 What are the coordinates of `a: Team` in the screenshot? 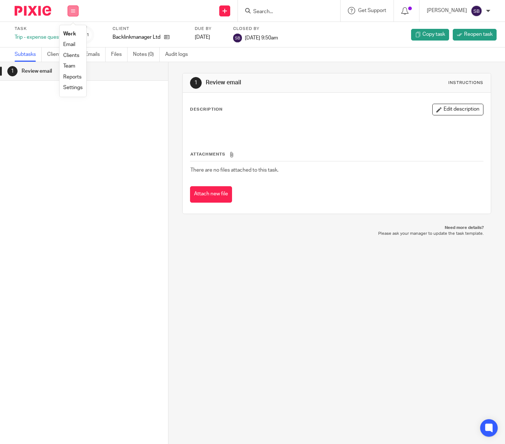 It's located at (69, 66).